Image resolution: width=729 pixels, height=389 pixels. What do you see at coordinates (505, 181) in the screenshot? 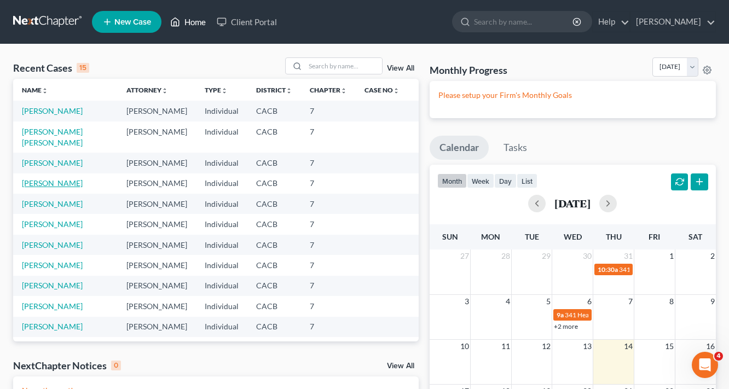
I see `button: day` at bounding box center [505, 181].